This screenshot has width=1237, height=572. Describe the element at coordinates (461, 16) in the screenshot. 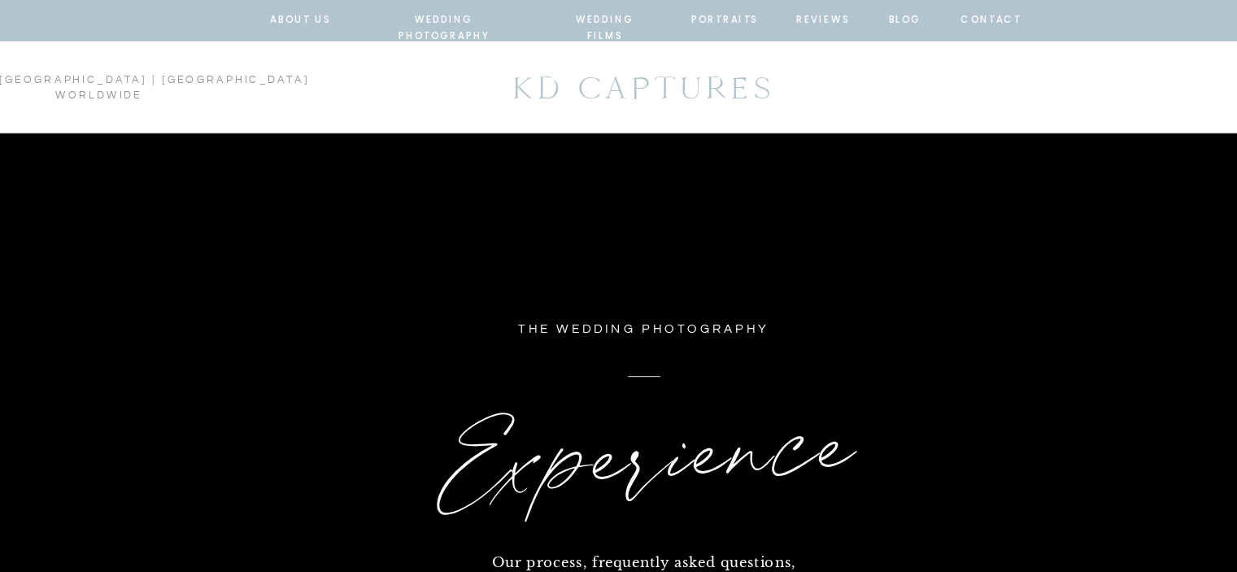

I see `a: wedding photography` at that location.